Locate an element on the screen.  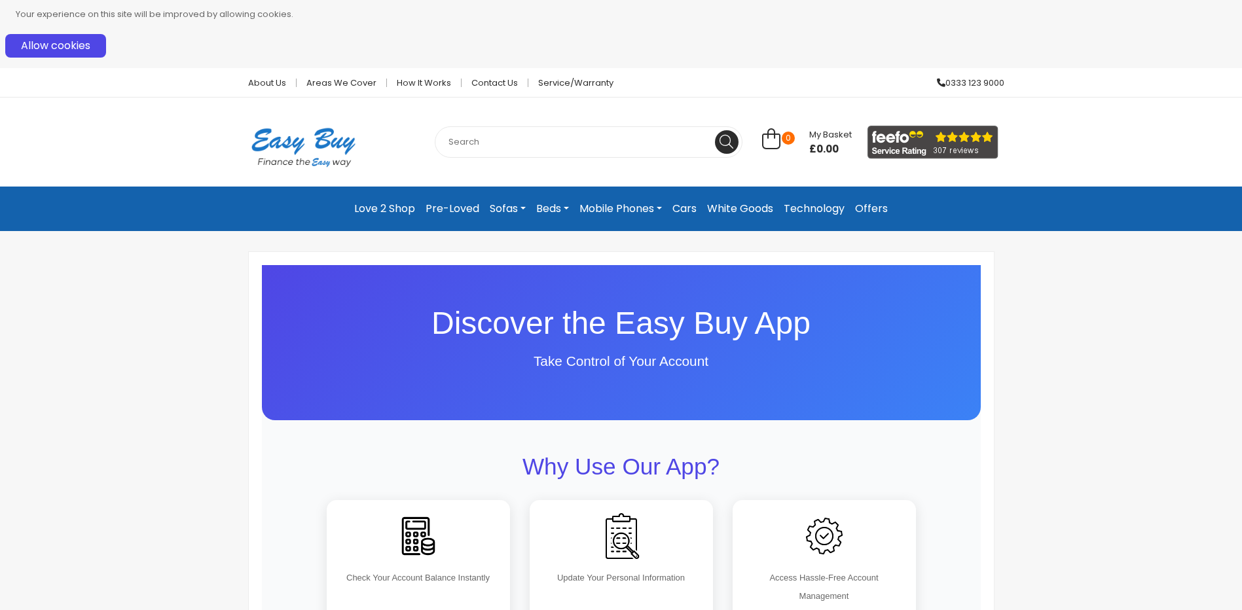
p: Your experience on this site will be improved by allowing cookies. is located at coordinates (626, 14).